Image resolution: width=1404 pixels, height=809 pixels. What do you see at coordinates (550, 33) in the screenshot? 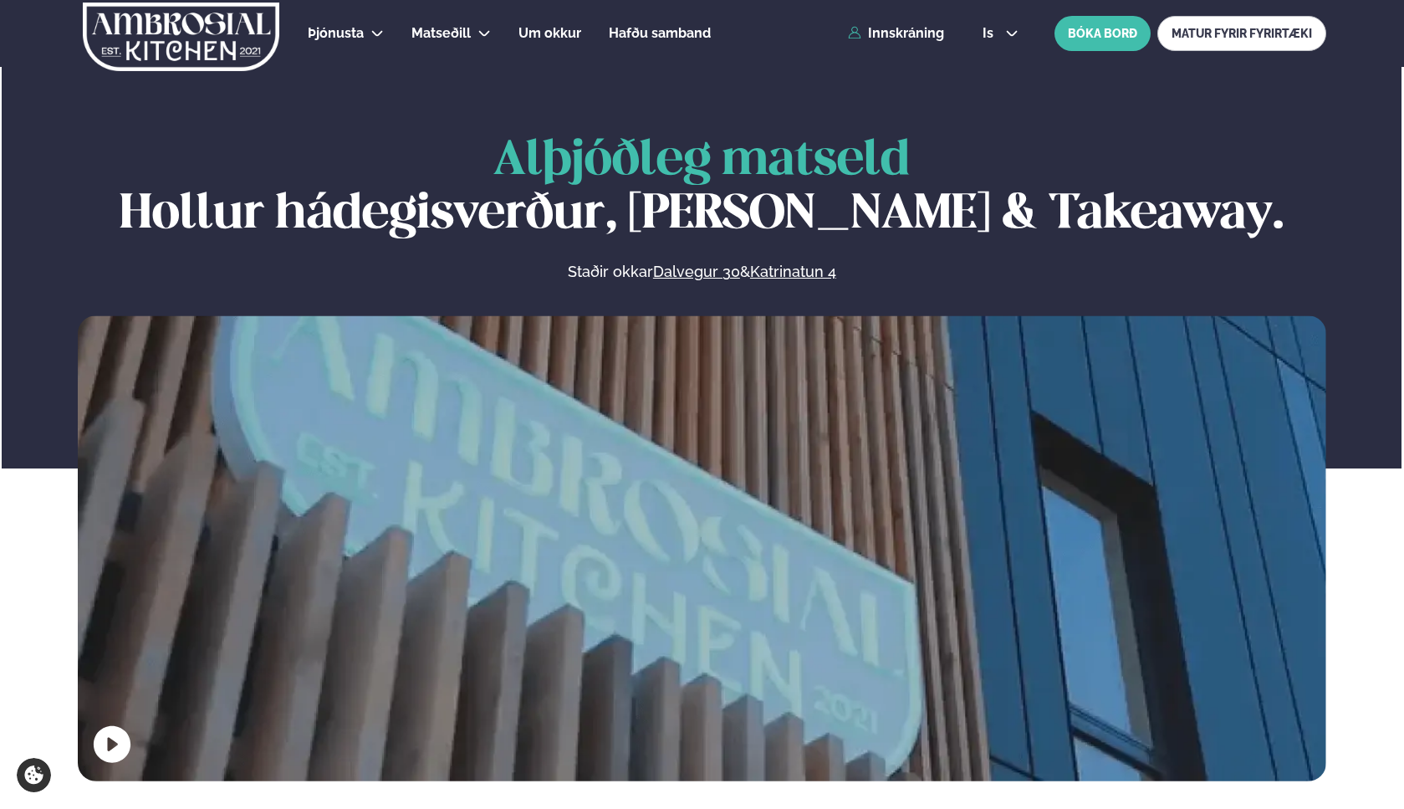
I see `span: Um okkur` at bounding box center [550, 33].